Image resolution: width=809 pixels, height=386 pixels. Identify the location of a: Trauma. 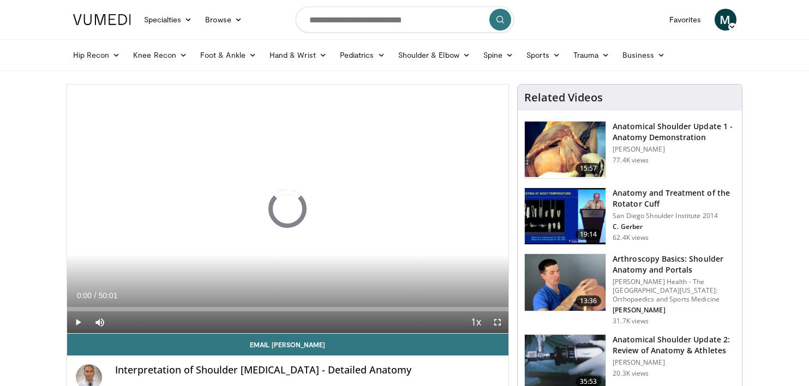
(591, 55).